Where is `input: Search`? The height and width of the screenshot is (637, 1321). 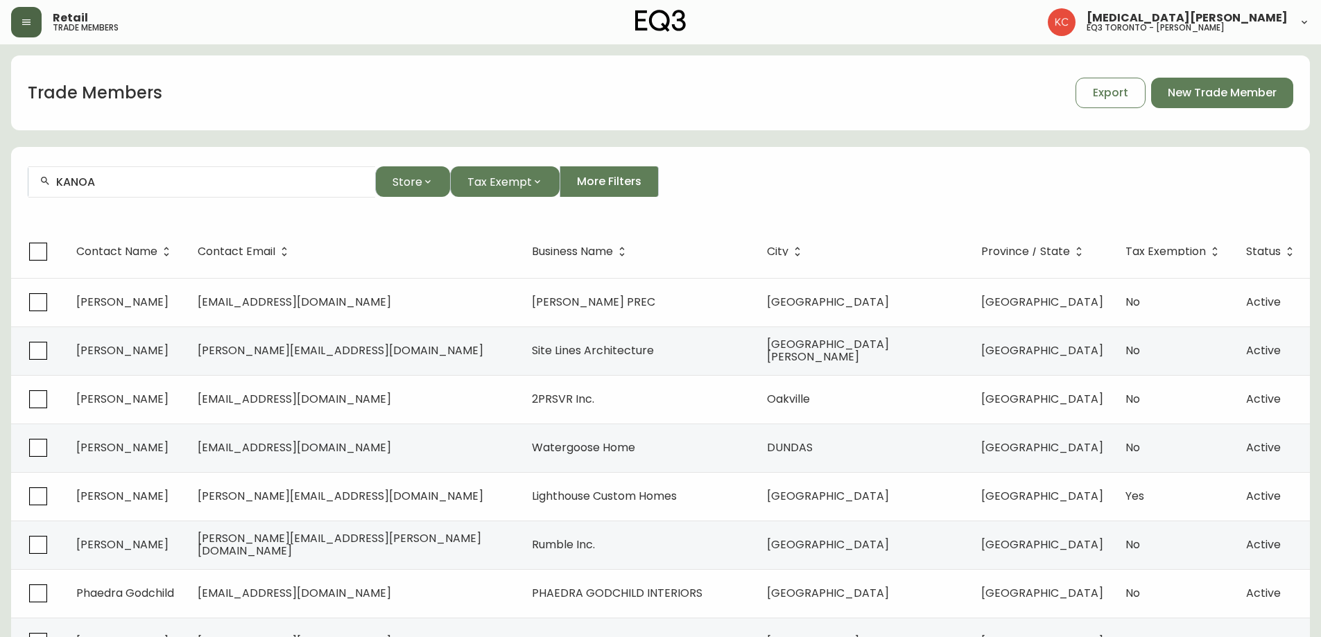
input: Search is located at coordinates (210, 182).